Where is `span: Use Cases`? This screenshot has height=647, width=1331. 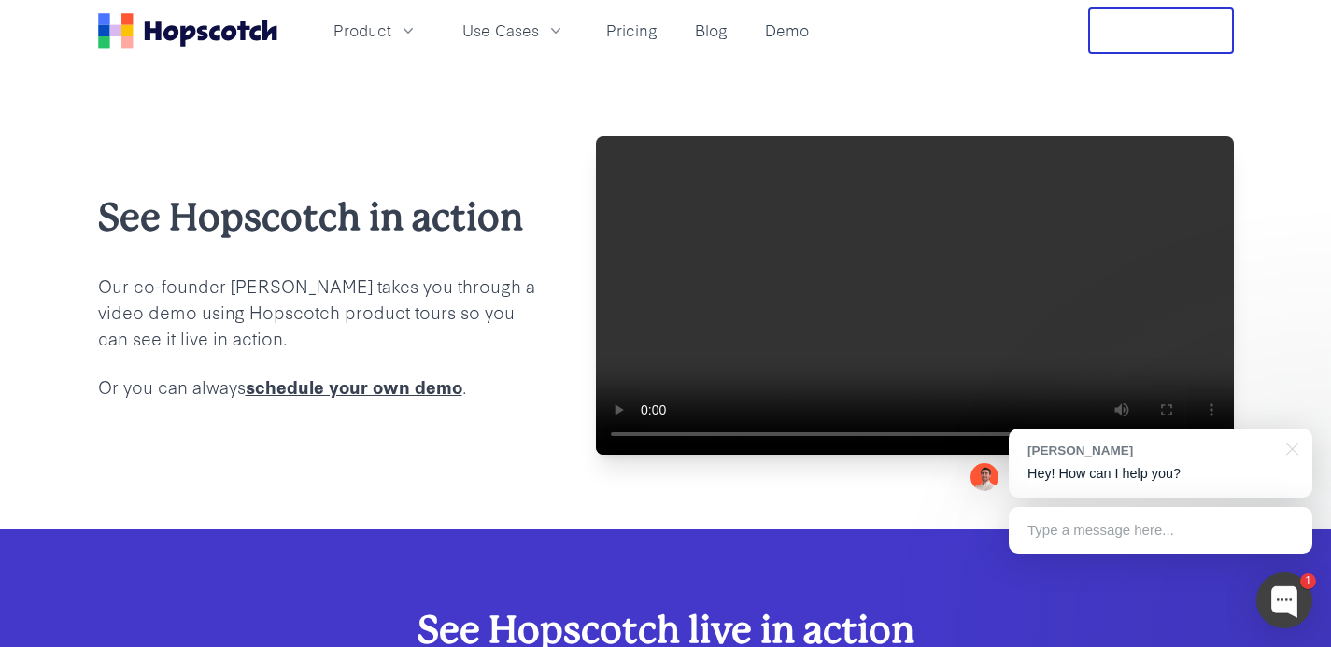 span: Use Cases is located at coordinates (501, 30).